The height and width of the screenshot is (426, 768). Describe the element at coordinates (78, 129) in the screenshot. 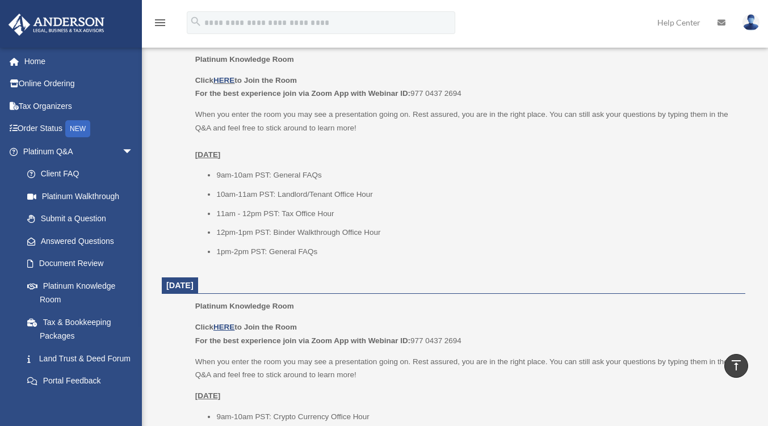

I see `div: NEW` at that location.